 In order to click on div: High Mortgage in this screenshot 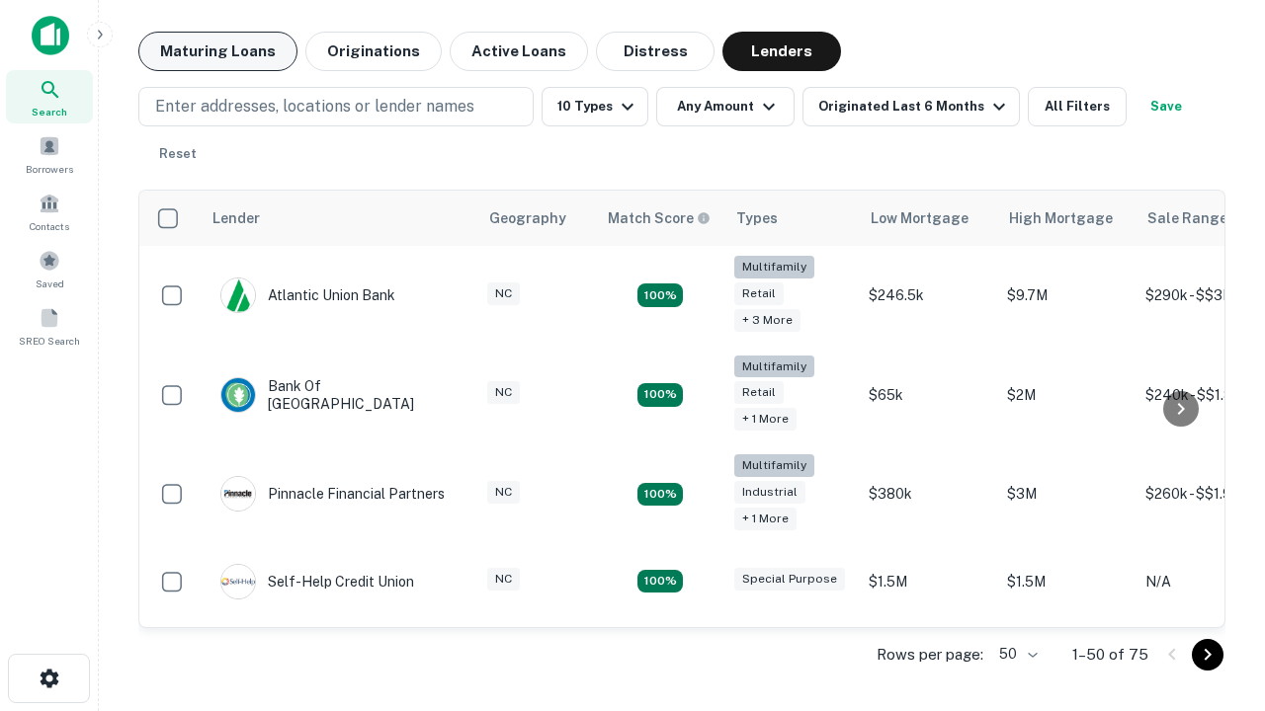, I will do `click(1060, 218)`.